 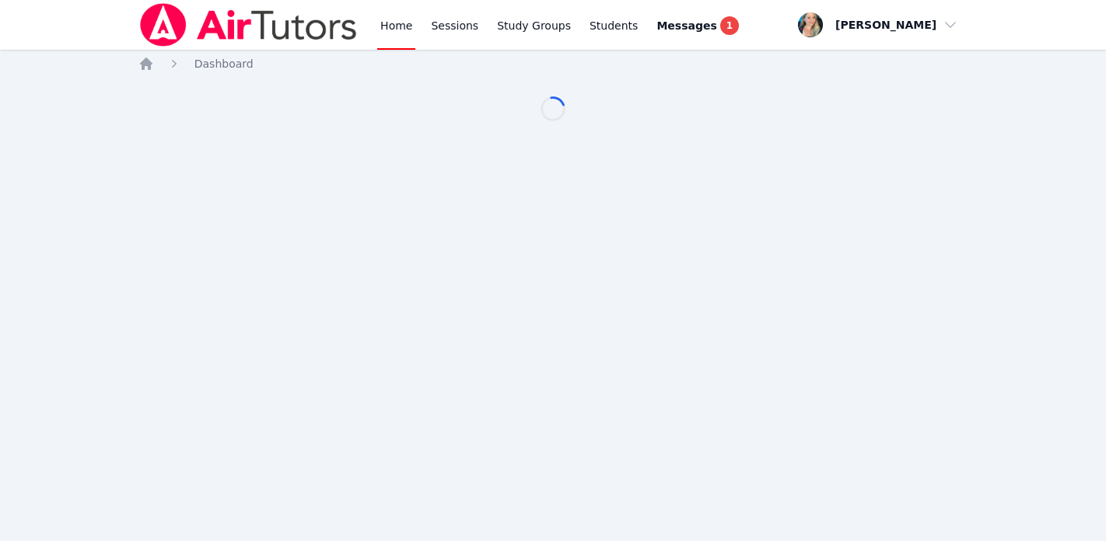 What do you see at coordinates (248, 25) in the screenshot?
I see `img: Air Tutors` at bounding box center [248, 25].